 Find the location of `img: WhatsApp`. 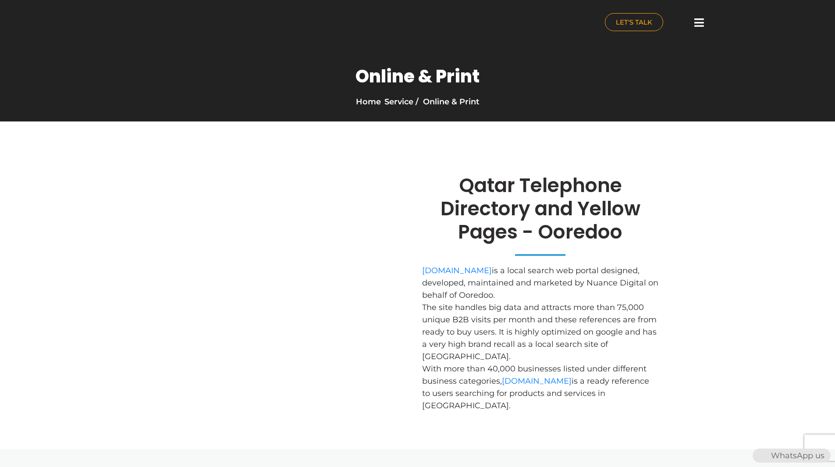

img: WhatsApp is located at coordinates (761, 456).